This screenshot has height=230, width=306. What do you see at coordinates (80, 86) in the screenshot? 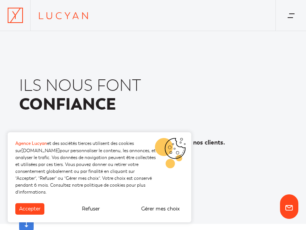
I see `span: Ils nous font` at bounding box center [80, 86].